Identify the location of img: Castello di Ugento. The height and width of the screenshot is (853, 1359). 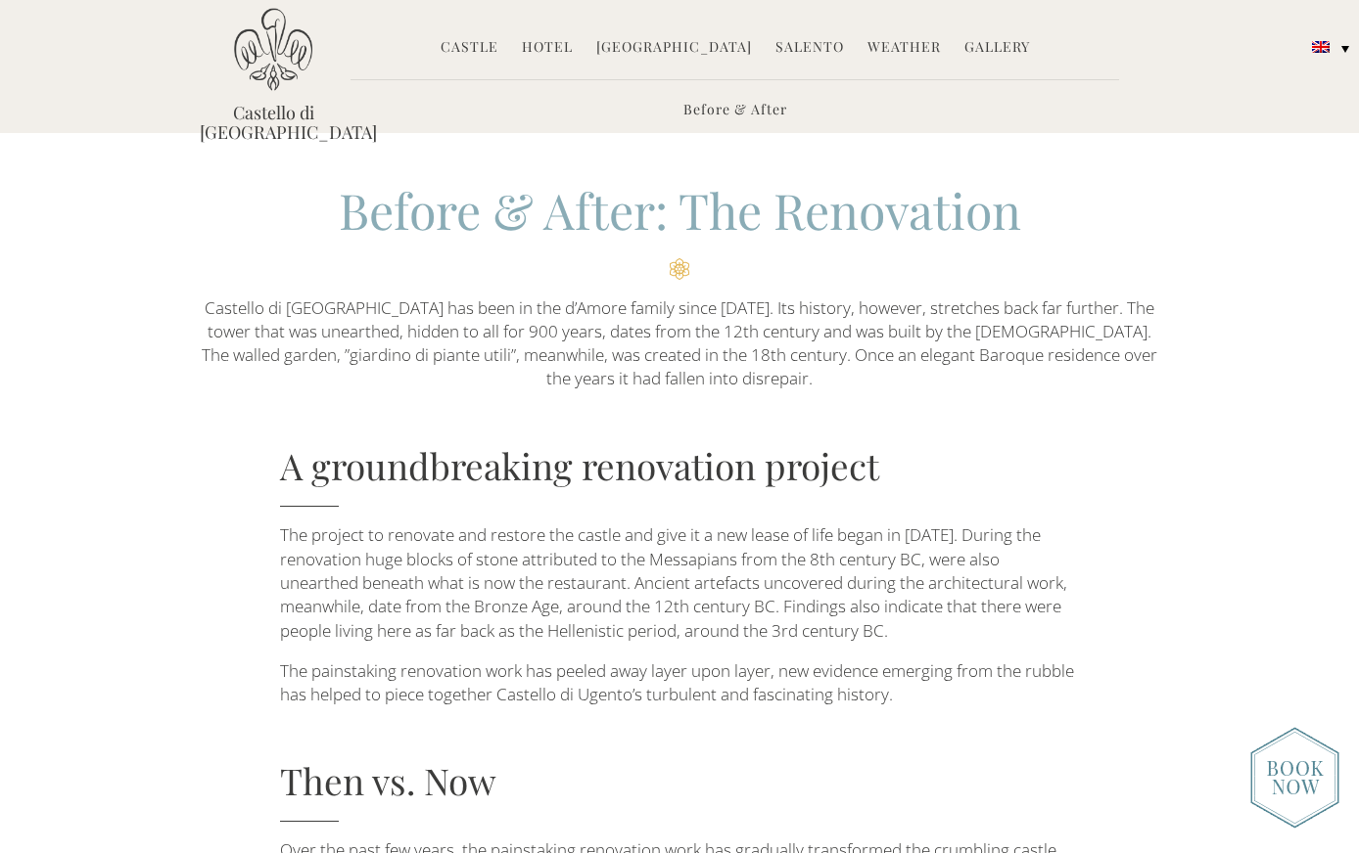
(273, 49).